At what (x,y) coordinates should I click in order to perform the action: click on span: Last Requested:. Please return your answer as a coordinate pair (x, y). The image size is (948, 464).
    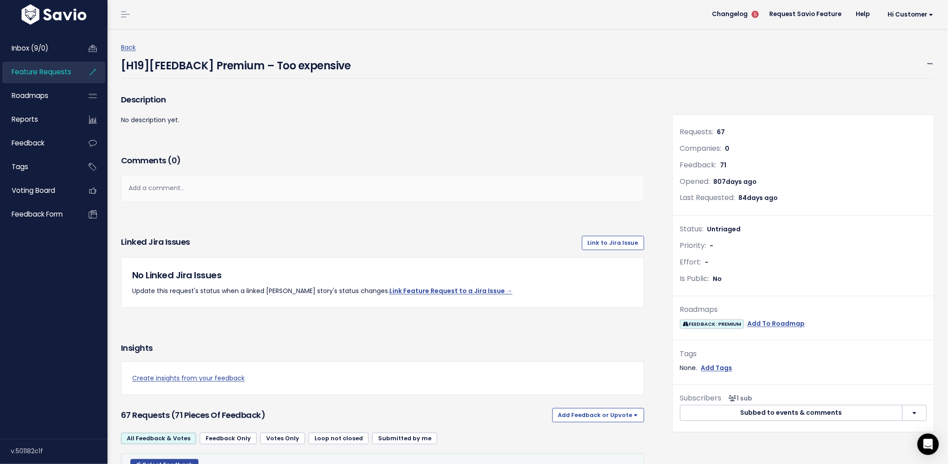
    Looking at the image, I should click on (707, 198).